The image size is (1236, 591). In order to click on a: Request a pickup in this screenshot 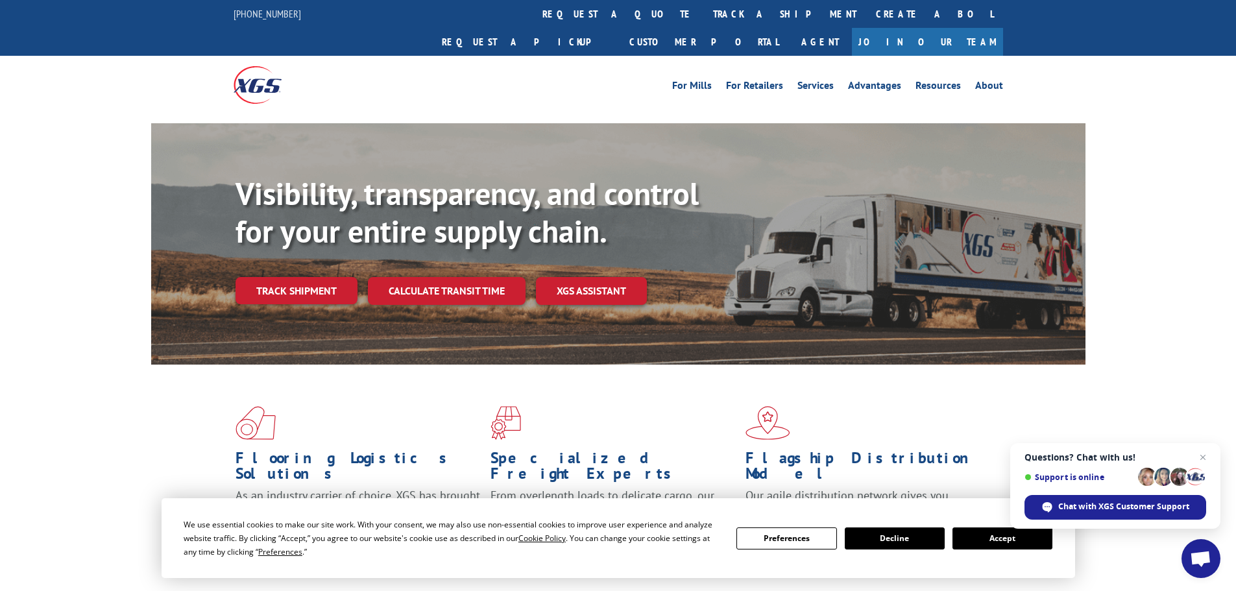, I will do `click(526, 42)`.